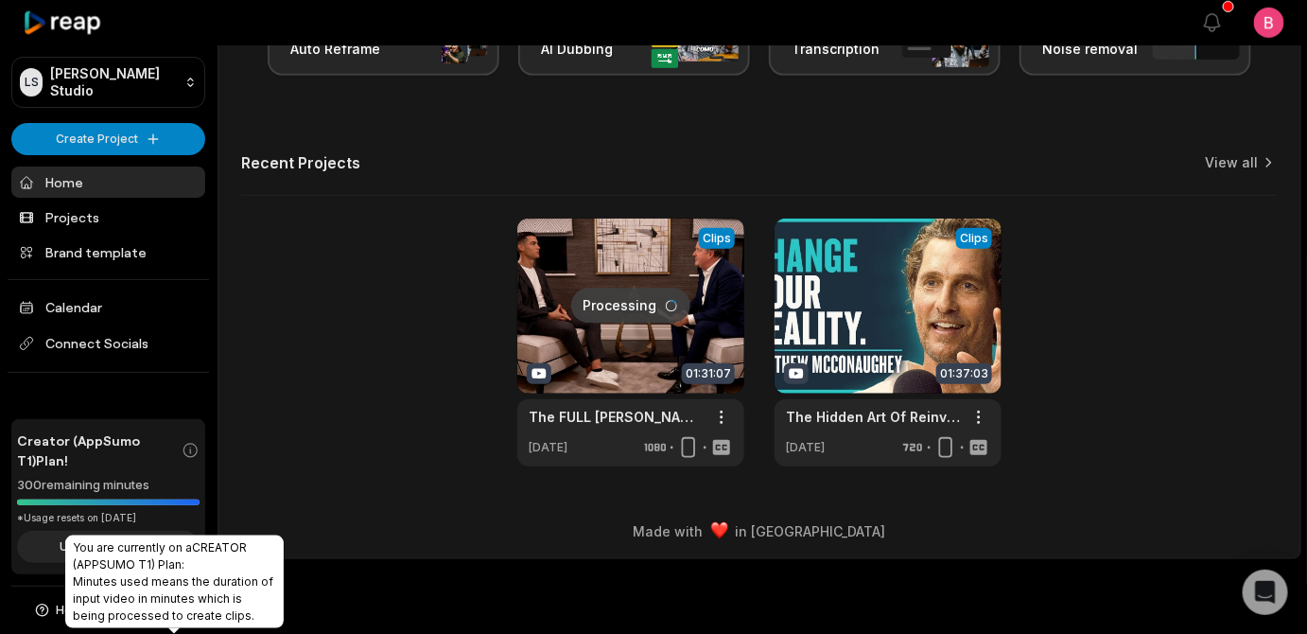 This screenshot has height=634, width=1307. I want to click on a: Brand template, so click(108, 252).